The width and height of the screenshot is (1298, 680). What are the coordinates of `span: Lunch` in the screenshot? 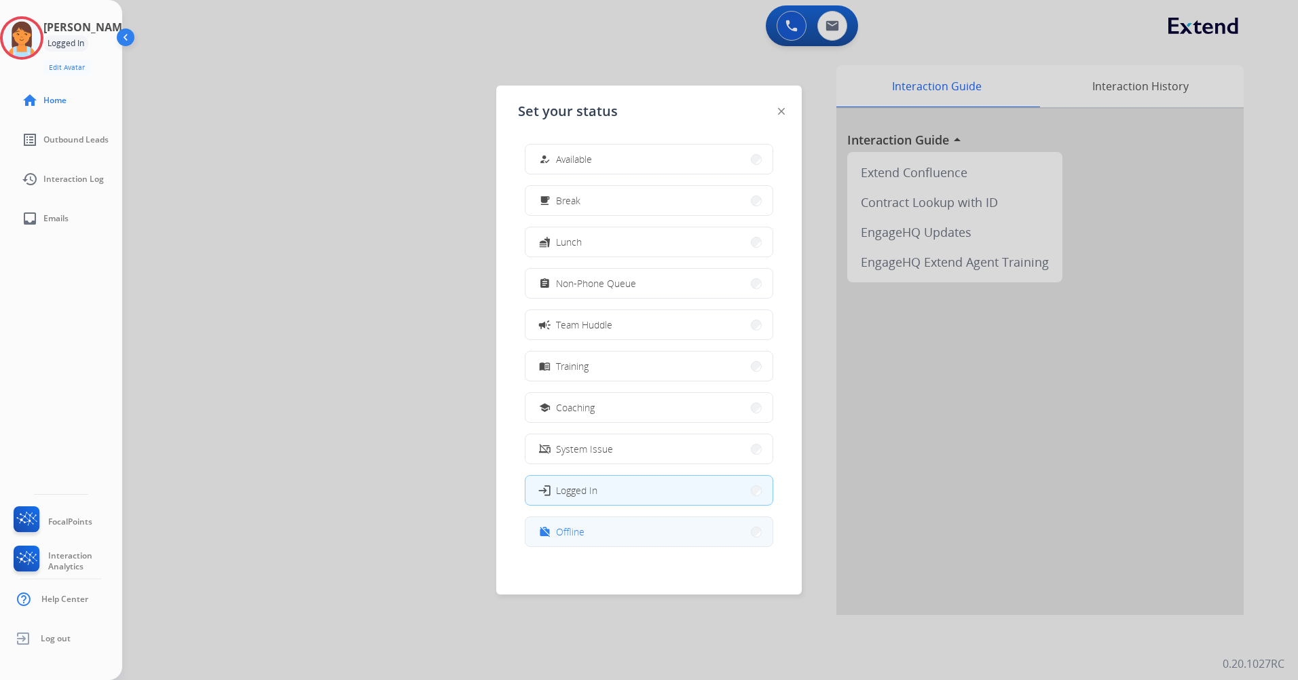 It's located at (569, 242).